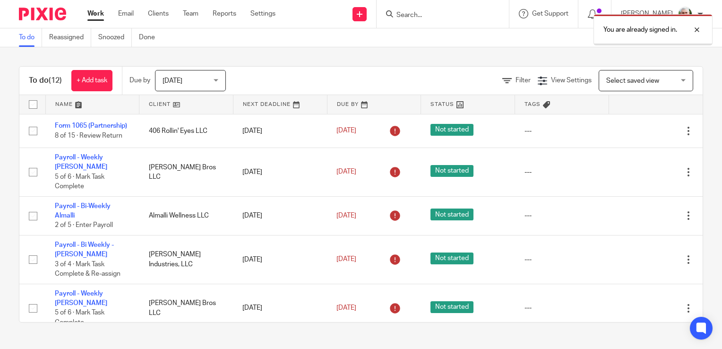 This screenshot has height=349, width=722. What do you see at coordinates (150, 37) in the screenshot?
I see `a: Done` at bounding box center [150, 37].